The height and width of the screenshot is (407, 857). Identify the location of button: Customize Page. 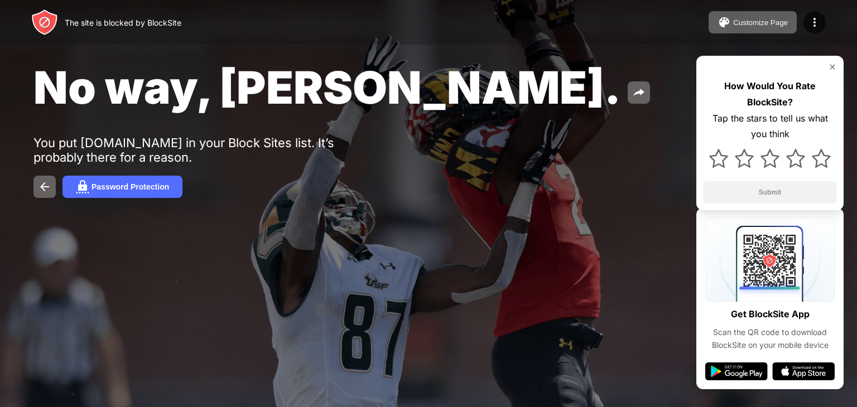
(753, 22).